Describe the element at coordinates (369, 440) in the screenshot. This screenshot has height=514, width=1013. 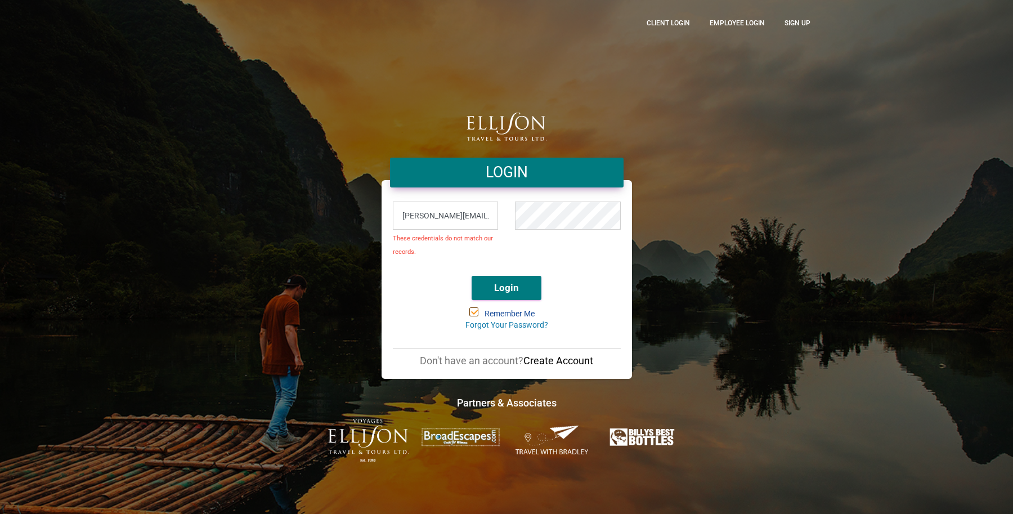
I see `img: ET-Voyages-text-colour-Logo-with-est.png` at that location.